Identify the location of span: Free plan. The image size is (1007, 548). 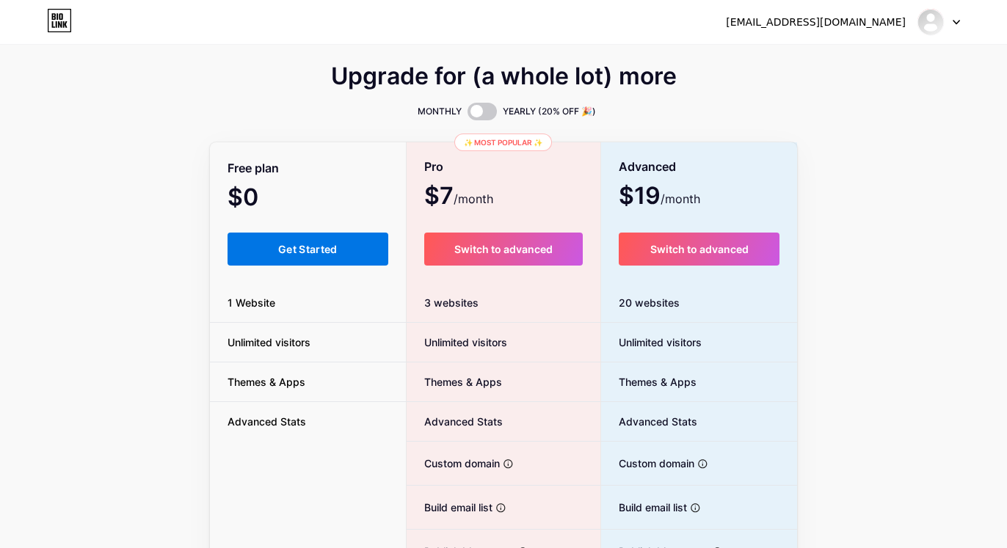
(253, 168).